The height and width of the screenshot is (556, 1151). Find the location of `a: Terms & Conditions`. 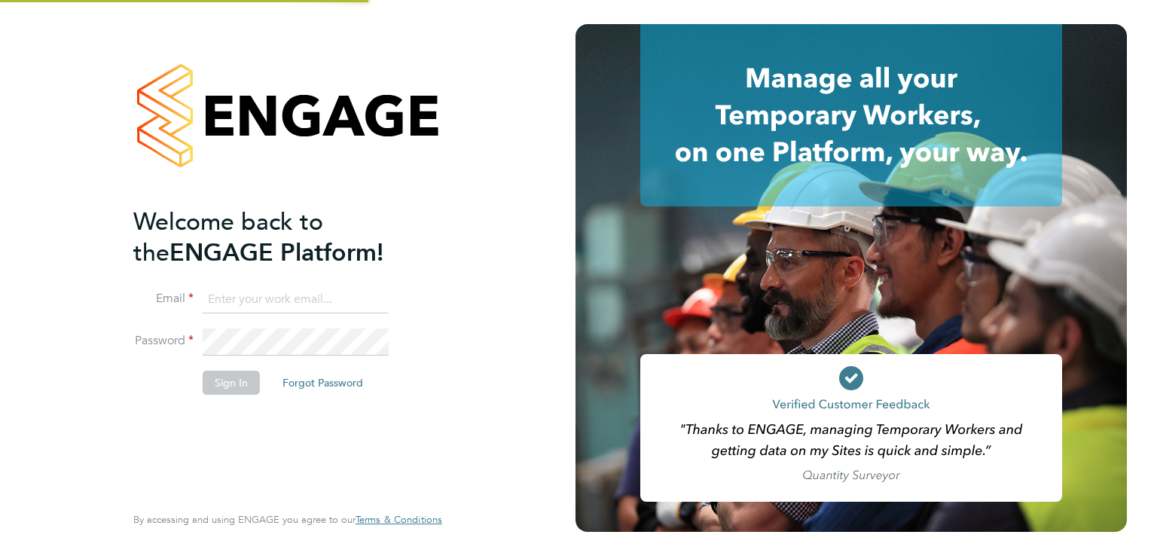

a: Terms & Conditions is located at coordinates (399, 520).